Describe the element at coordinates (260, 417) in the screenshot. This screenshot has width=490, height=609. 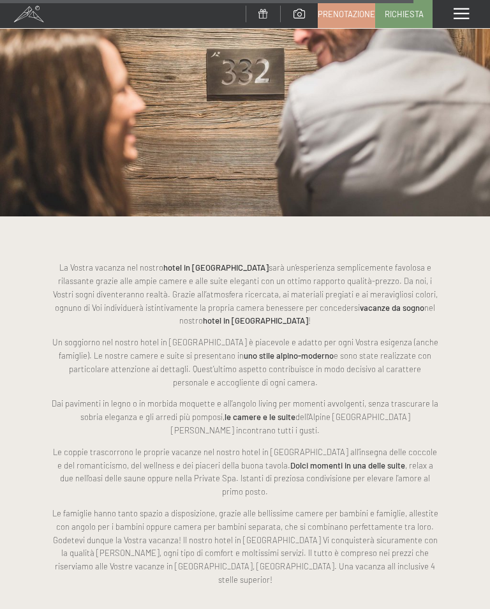
I see `strong: le camere e le suite` at that location.